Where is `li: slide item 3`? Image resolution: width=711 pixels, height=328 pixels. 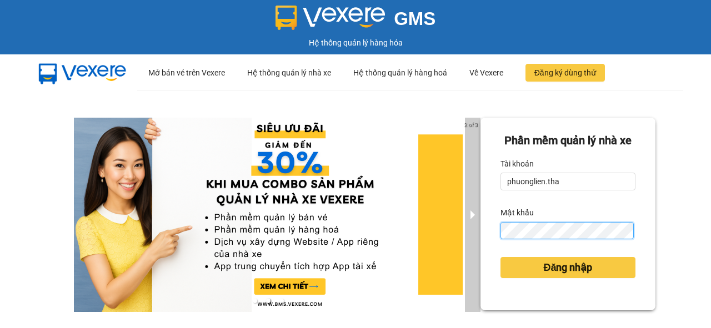
li: slide item 3 is located at coordinates (282, 301).